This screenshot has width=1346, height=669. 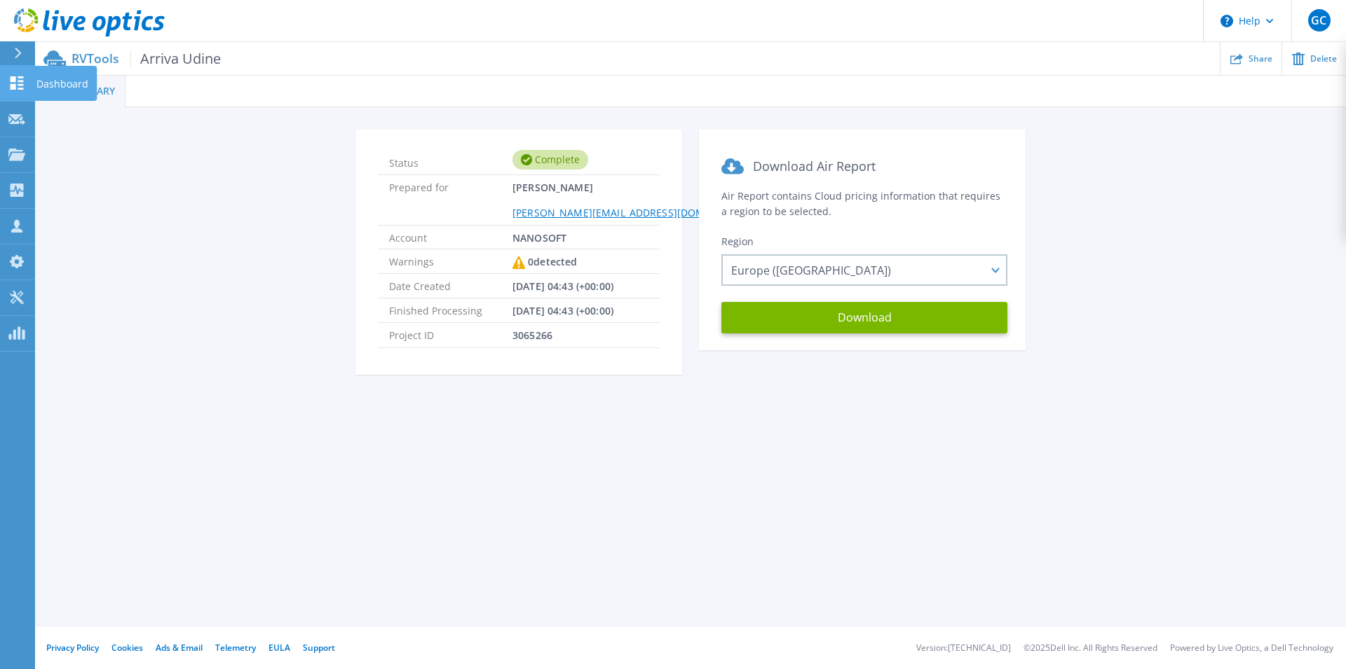 I want to click on span: NANOSOFT, so click(x=539, y=237).